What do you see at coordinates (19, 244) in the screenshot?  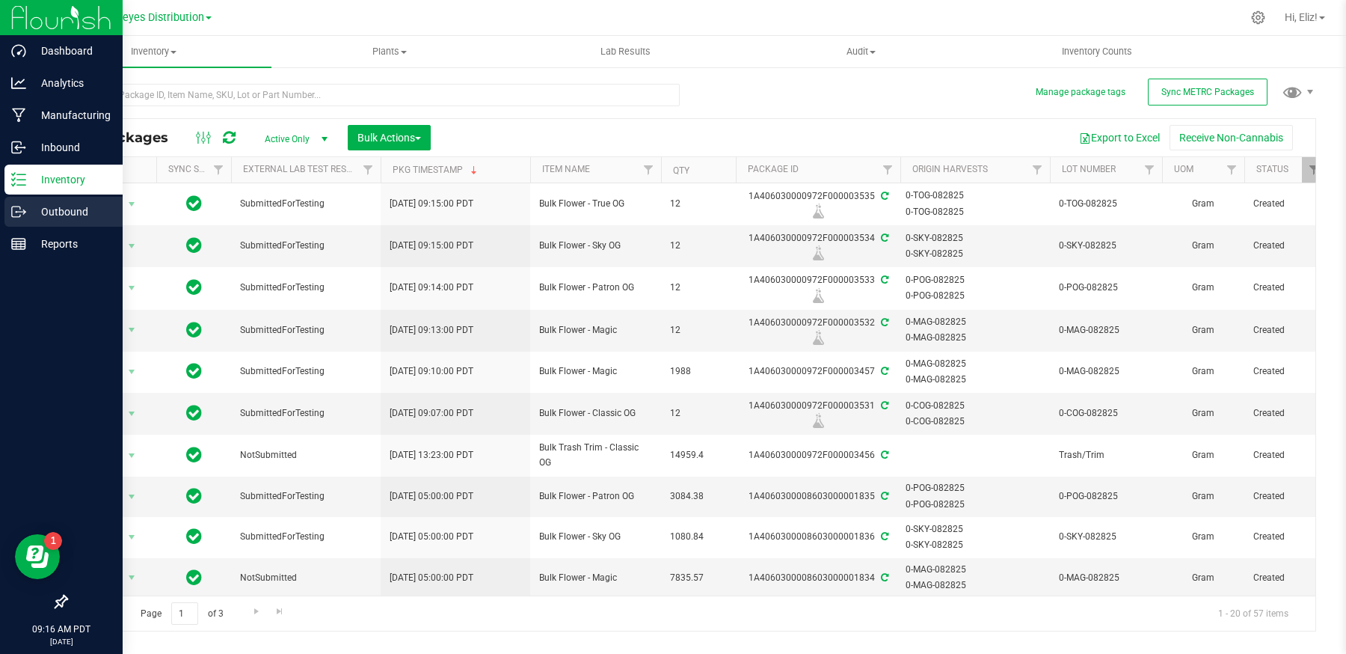 I see `inline-svg: Reports` at bounding box center [19, 244].